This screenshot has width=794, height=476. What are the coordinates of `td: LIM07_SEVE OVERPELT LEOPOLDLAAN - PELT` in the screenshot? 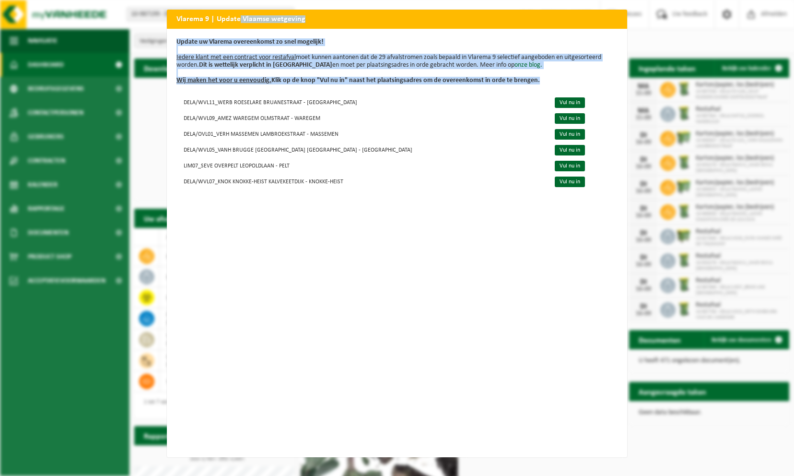 It's located at (362, 165).